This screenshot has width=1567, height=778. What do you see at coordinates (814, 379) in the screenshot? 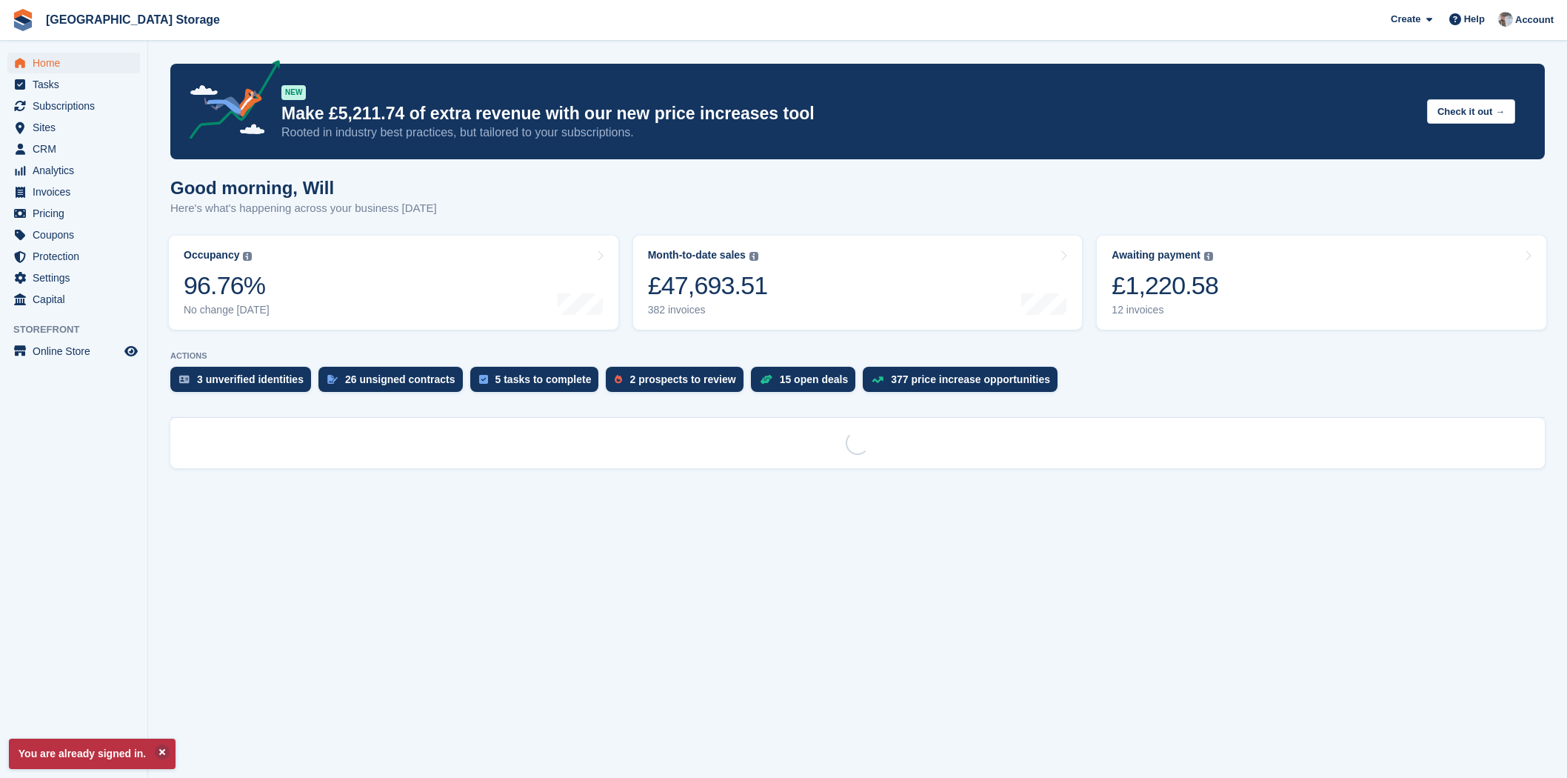
I see `div: 15 open deals` at bounding box center [814, 379].